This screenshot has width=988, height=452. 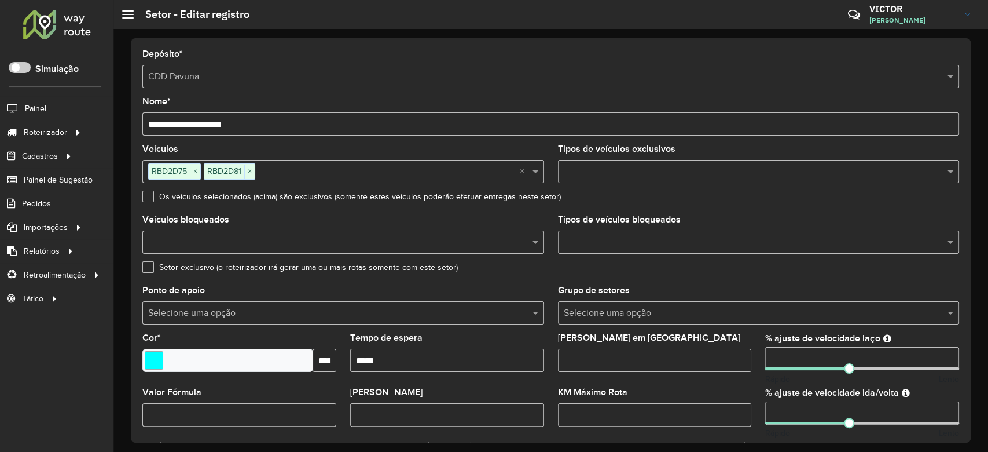 I want to click on span: Roteirizador, so click(x=45, y=132).